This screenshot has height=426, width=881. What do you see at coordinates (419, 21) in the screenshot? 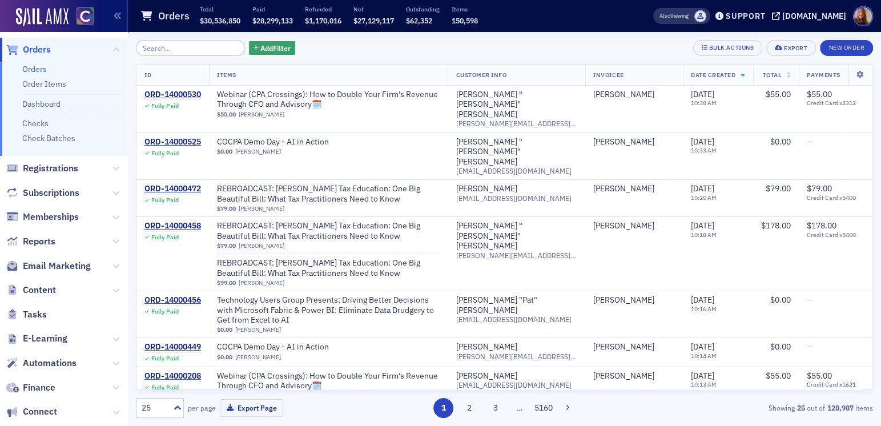
I see `span: $62,352` at bounding box center [419, 21].